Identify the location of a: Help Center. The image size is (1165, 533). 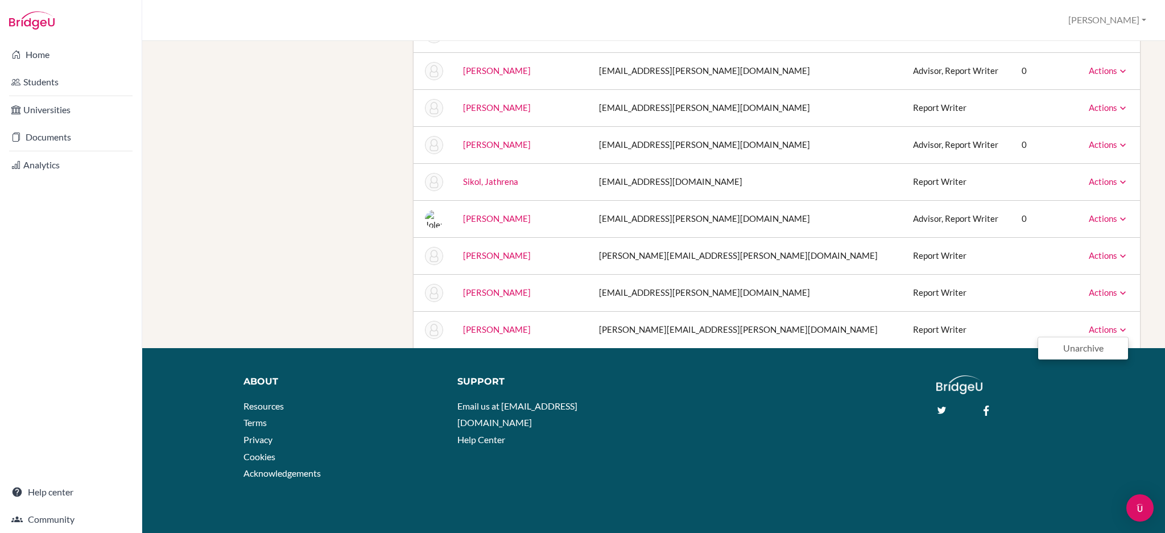
(481, 439).